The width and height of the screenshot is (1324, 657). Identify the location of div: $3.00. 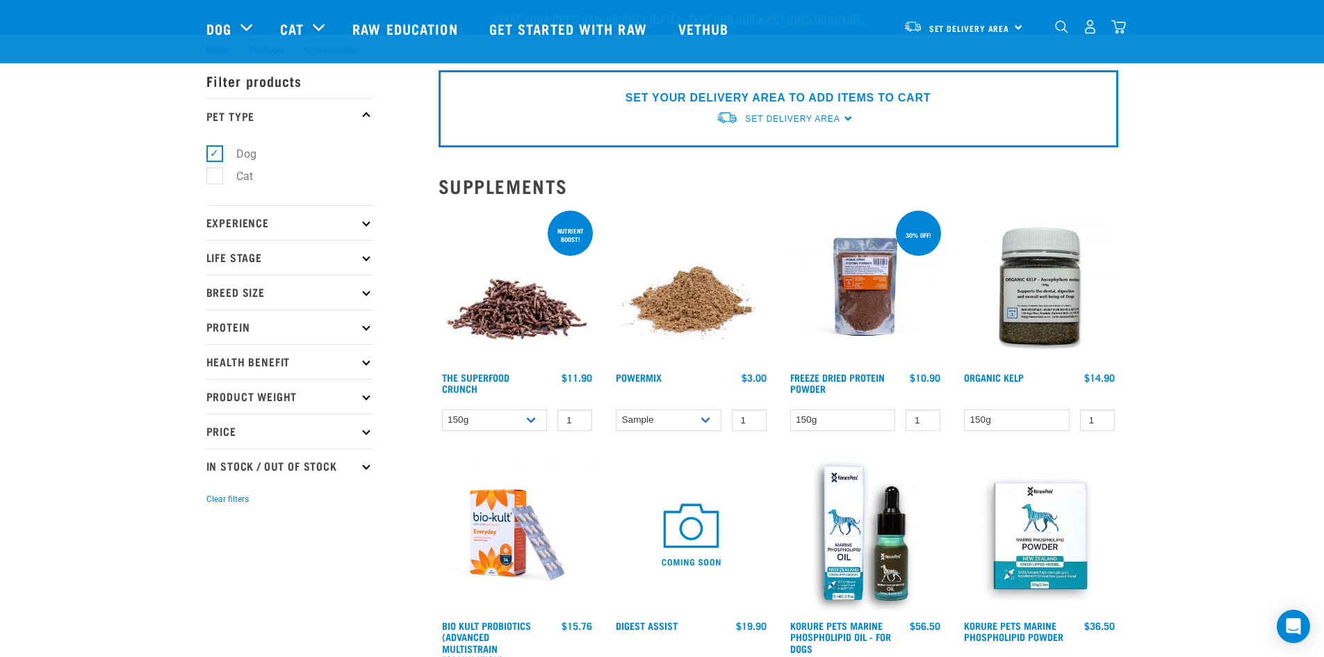
(754, 377).